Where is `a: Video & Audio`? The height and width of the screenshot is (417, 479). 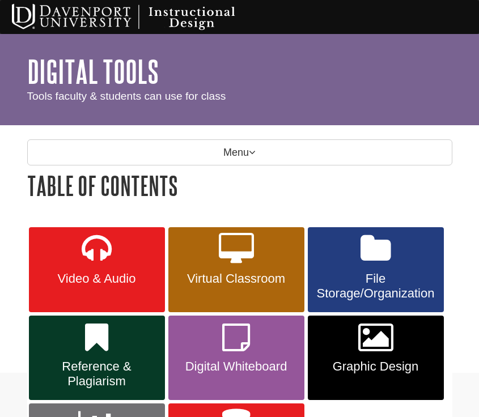 a: Video & Audio is located at coordinates (97, 270).